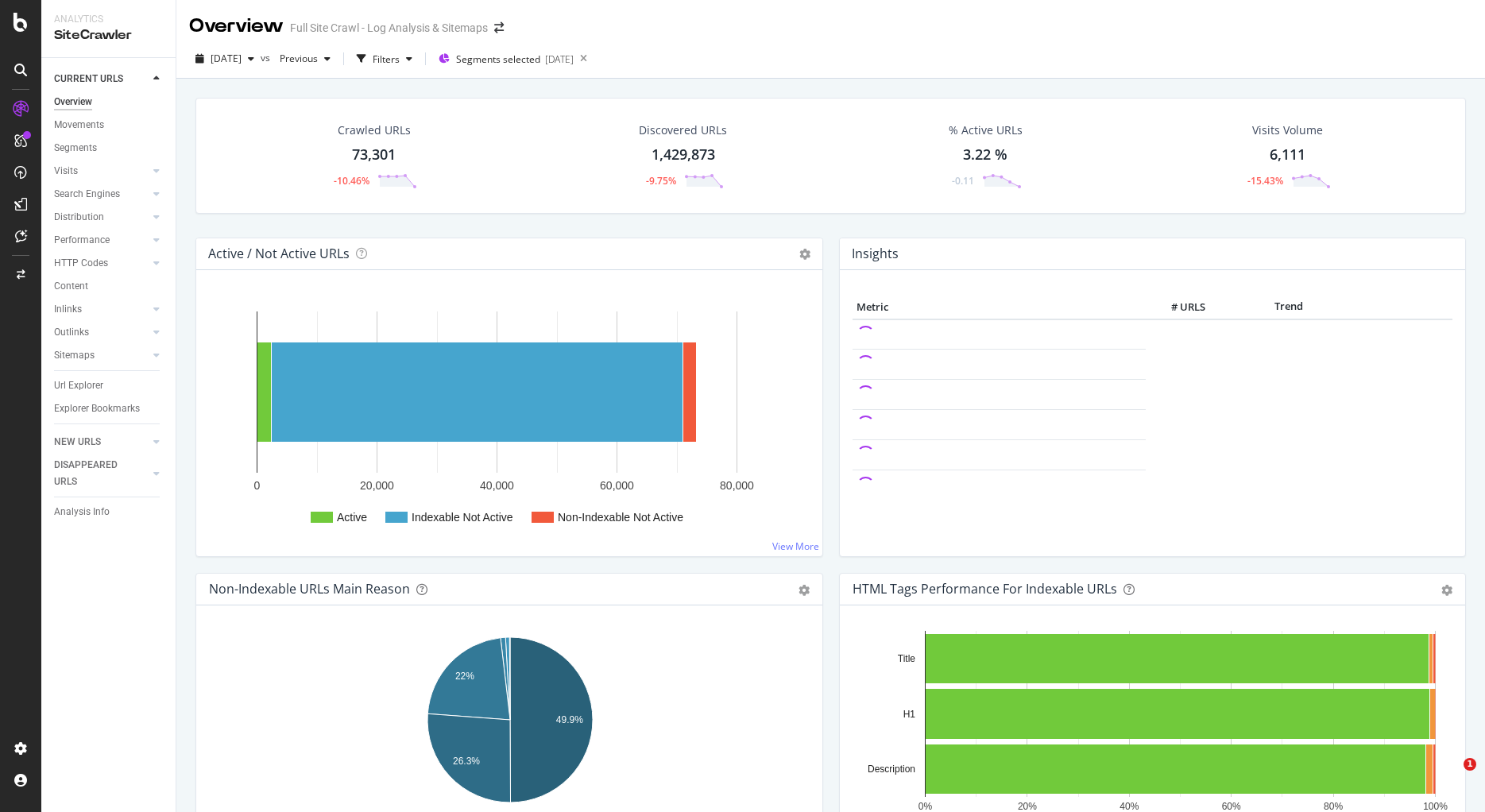 The height and width of the screenshot is (812, 1485). I want to click on text: 26.3%, so click(466, 760).